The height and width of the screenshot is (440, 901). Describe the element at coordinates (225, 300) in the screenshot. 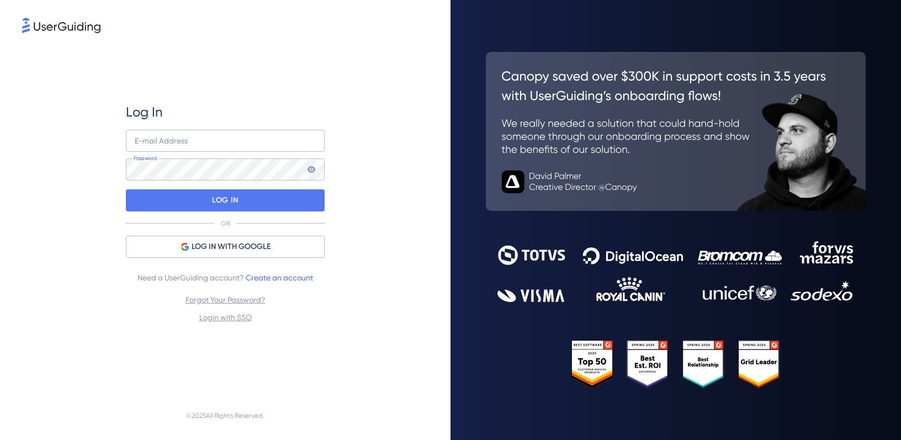

I see `a: Forgot Your Password?` at that location.